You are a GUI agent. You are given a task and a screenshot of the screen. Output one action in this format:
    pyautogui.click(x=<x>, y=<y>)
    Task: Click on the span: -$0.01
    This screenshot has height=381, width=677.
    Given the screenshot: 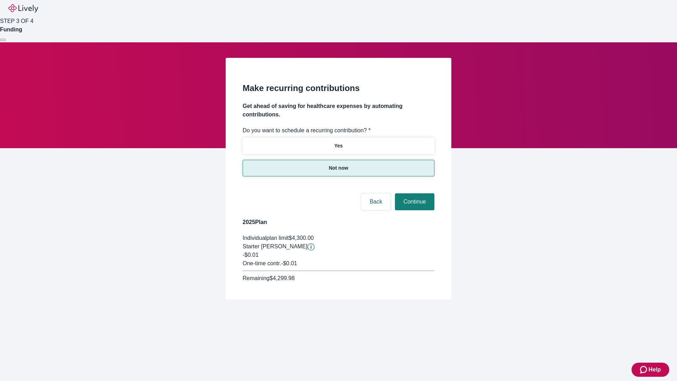 What is the action you would take?
    pyautogui.click(x=250, y=255)
    